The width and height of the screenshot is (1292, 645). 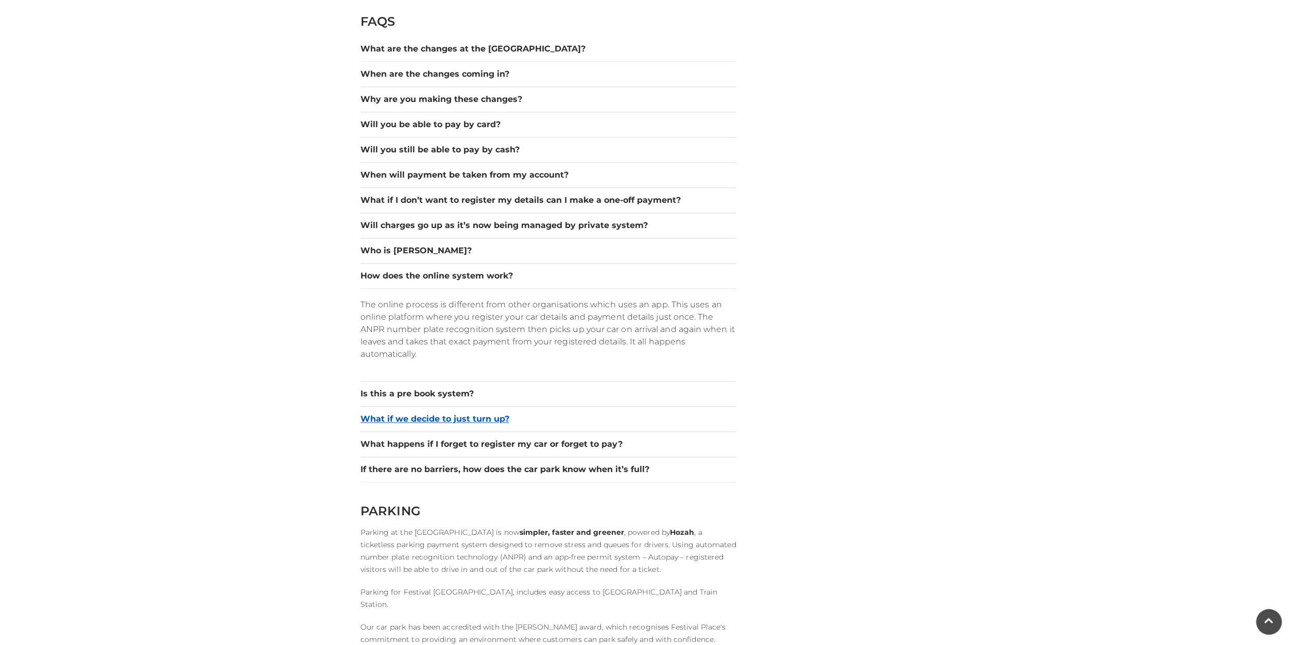 What do you see at coordinates (548, 200) in the screenshot?
I see `button: What if I don’t want to register my details can I make a one-off payment?` at bounding box center [548, 200].